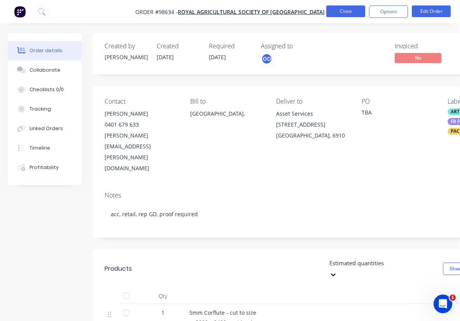 This screenshot has height=321, width=460. What do you see at coordinates (141, 125) in the screenshot?
I see `div: 0401 679 633` at bounding box center [141, 125].